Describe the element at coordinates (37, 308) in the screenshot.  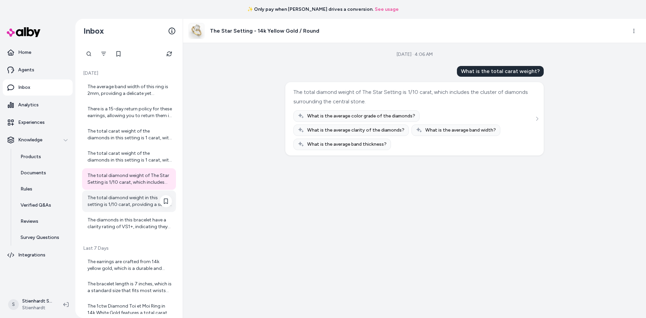
I see `span: Stienhardt` at that location.